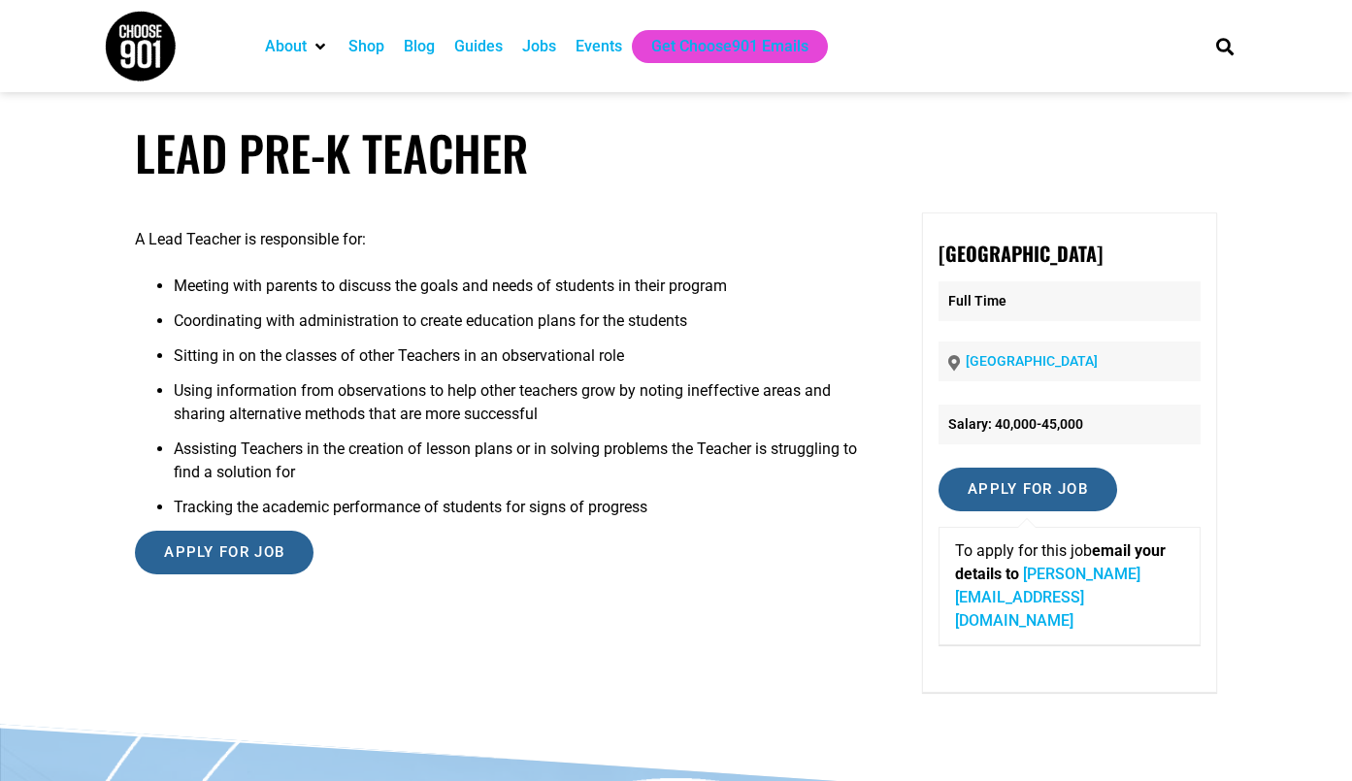  What do you see at coordinates (730, 47) in the screenshot?
I see `div: Get Choose901 Emails` at bounding box center [730, 47].